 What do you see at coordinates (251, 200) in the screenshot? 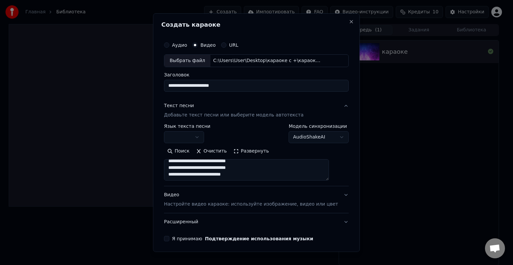
I see `div: Видео` at bounding box center [251, 200].